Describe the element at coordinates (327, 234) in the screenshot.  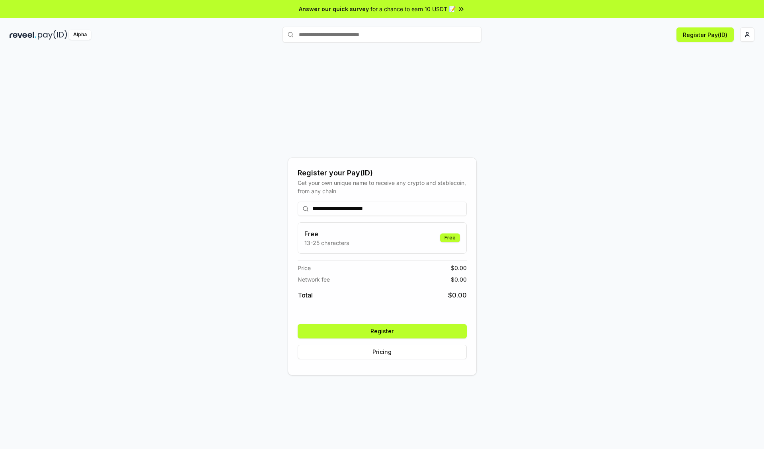
I see `h3: Free` at that location.